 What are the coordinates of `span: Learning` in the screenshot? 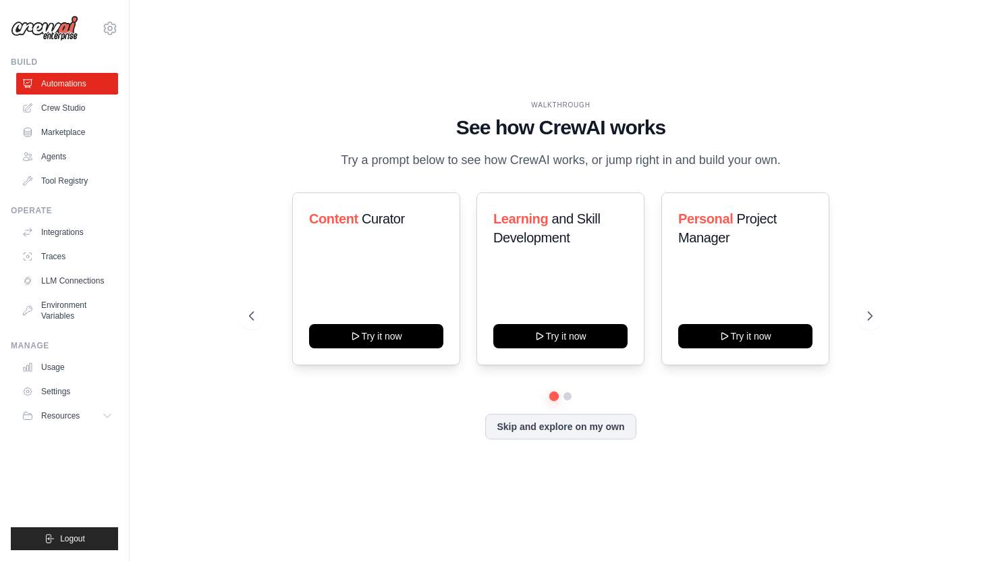 It's located at (520, 219).